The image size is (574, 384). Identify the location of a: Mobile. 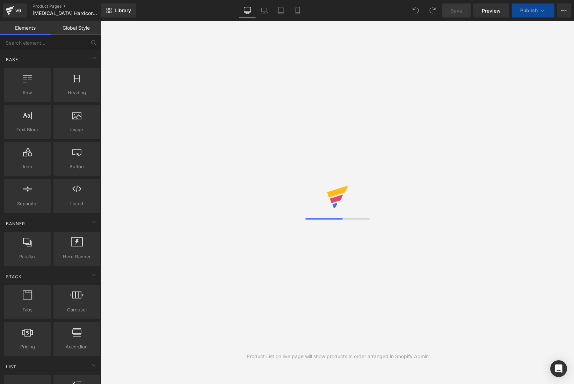
(297, 10).